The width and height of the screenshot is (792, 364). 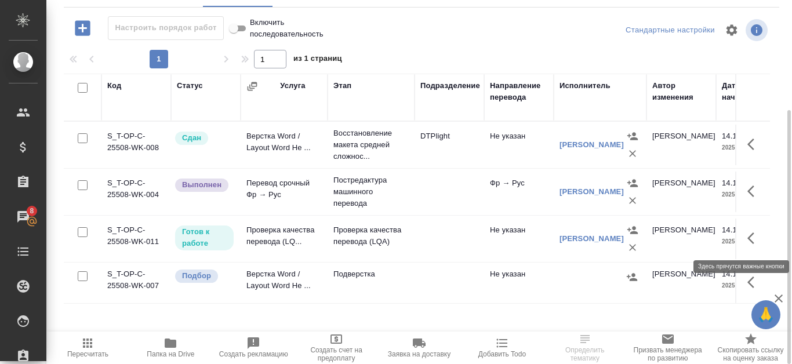 I want to click on div: Менеджер проверил работу исполнителя, передает ее на следующий этап, so click(x=204, y=138).